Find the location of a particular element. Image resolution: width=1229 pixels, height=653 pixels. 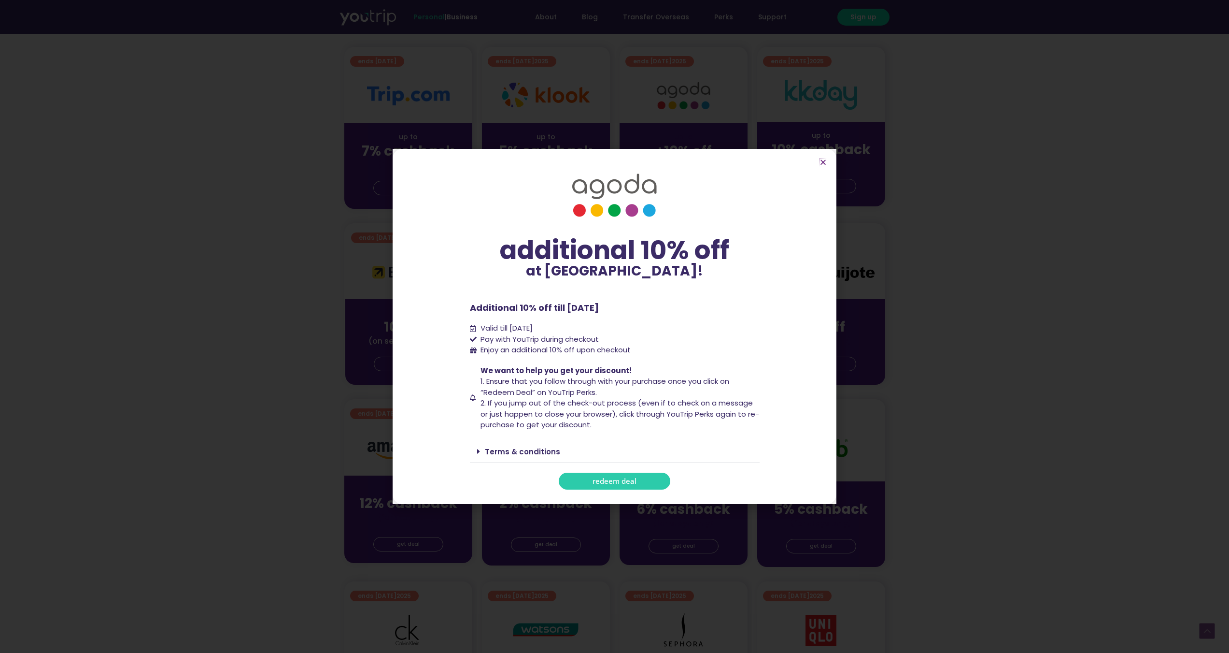

span: 1. Ensure that you follow through with your purchase once you click on “Redeem Deal” on YouTrip P... is located at coordinates (605, 386).